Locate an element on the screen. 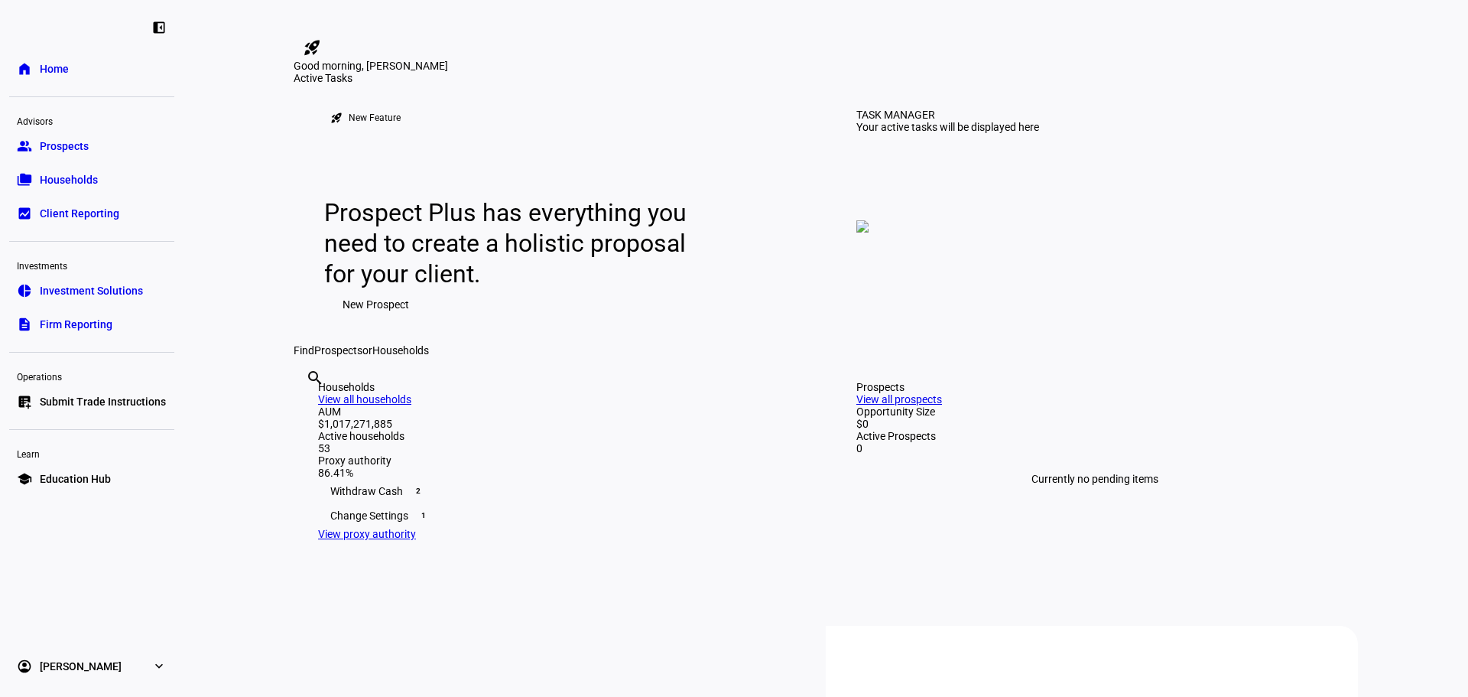  div: 86.41% is located at coordinates (557, 473).